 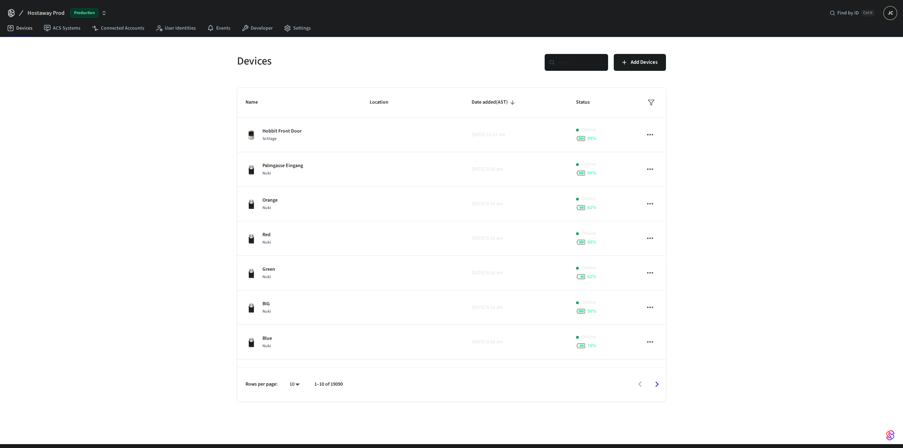 What do you see at coordinates (592, 139) in the screenshot?
I see `span: 99 %` at bounding box center [592, 139].